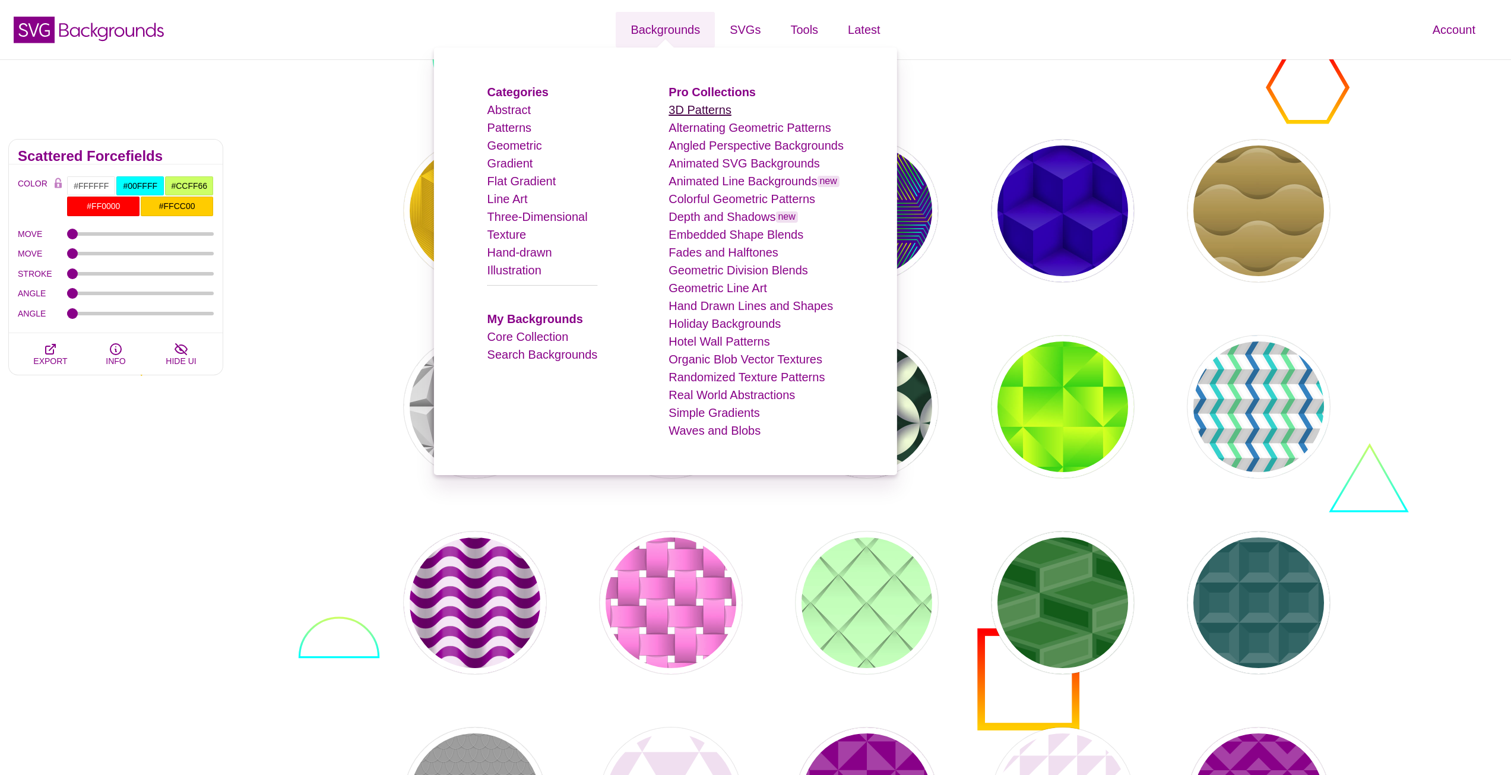 This screenshot has width=1511, height=775. Describe the element at coordinates (754, 181) in the screenshot. I see `a: Animated Line Backgroundsnew` at that location.